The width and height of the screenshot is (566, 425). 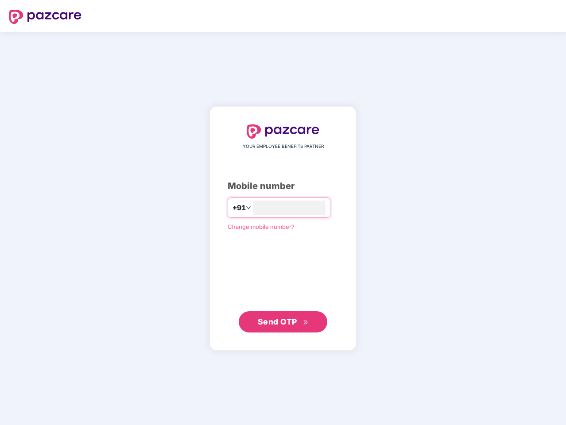 What do you see at coordinates (277, 321) in the screenshot?
I see `span: Send OTP` at bounding box center [277, 321].